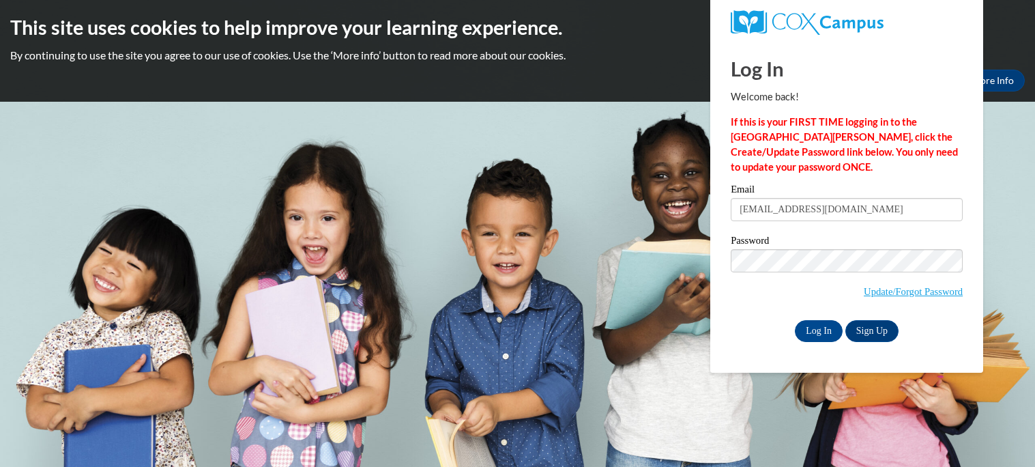  Describe the element at coordinates (846, 97) in the screenshot. I see `p: Welcome back!` at that location.